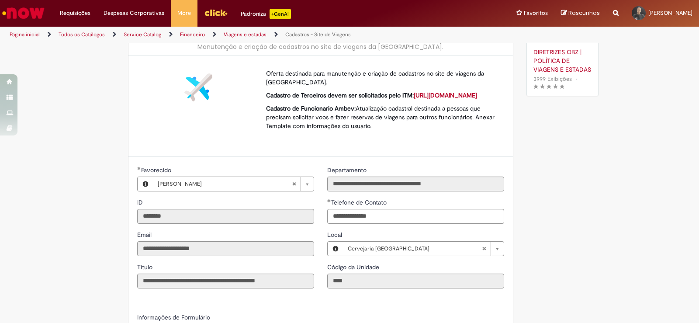  Describe the element at coordinates (416, 216) in the screenshot. I see `input: Telefone de Contato` at that location.